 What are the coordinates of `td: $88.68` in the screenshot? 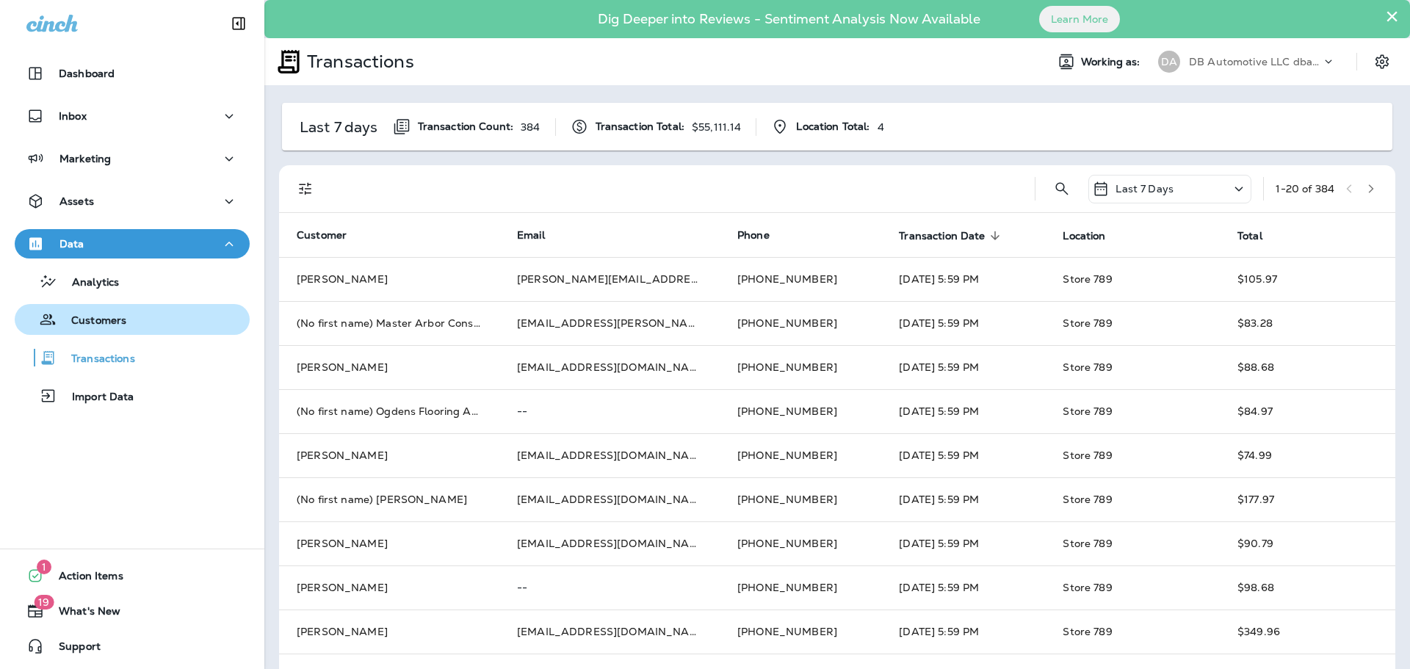 It's located at (1307, 367).